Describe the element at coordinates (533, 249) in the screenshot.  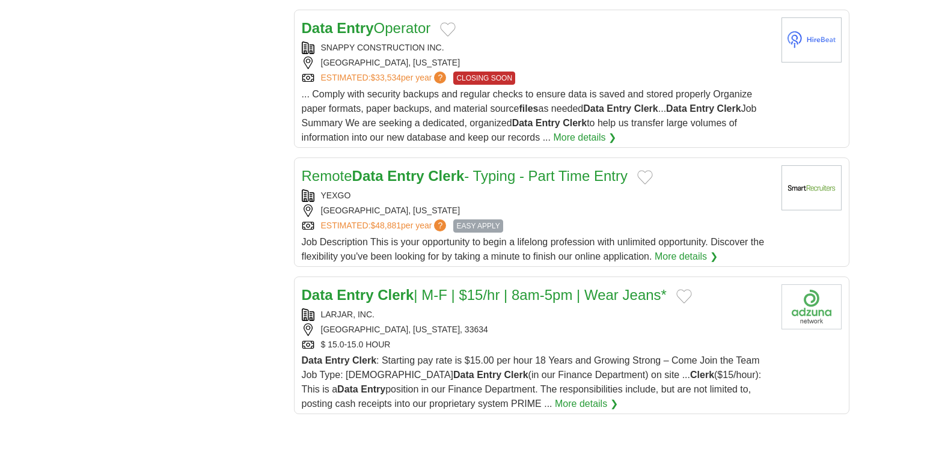
I see `span: Job Description This is your opportunity to begin a lifelong profession with unlimited opportunit...` at that location.